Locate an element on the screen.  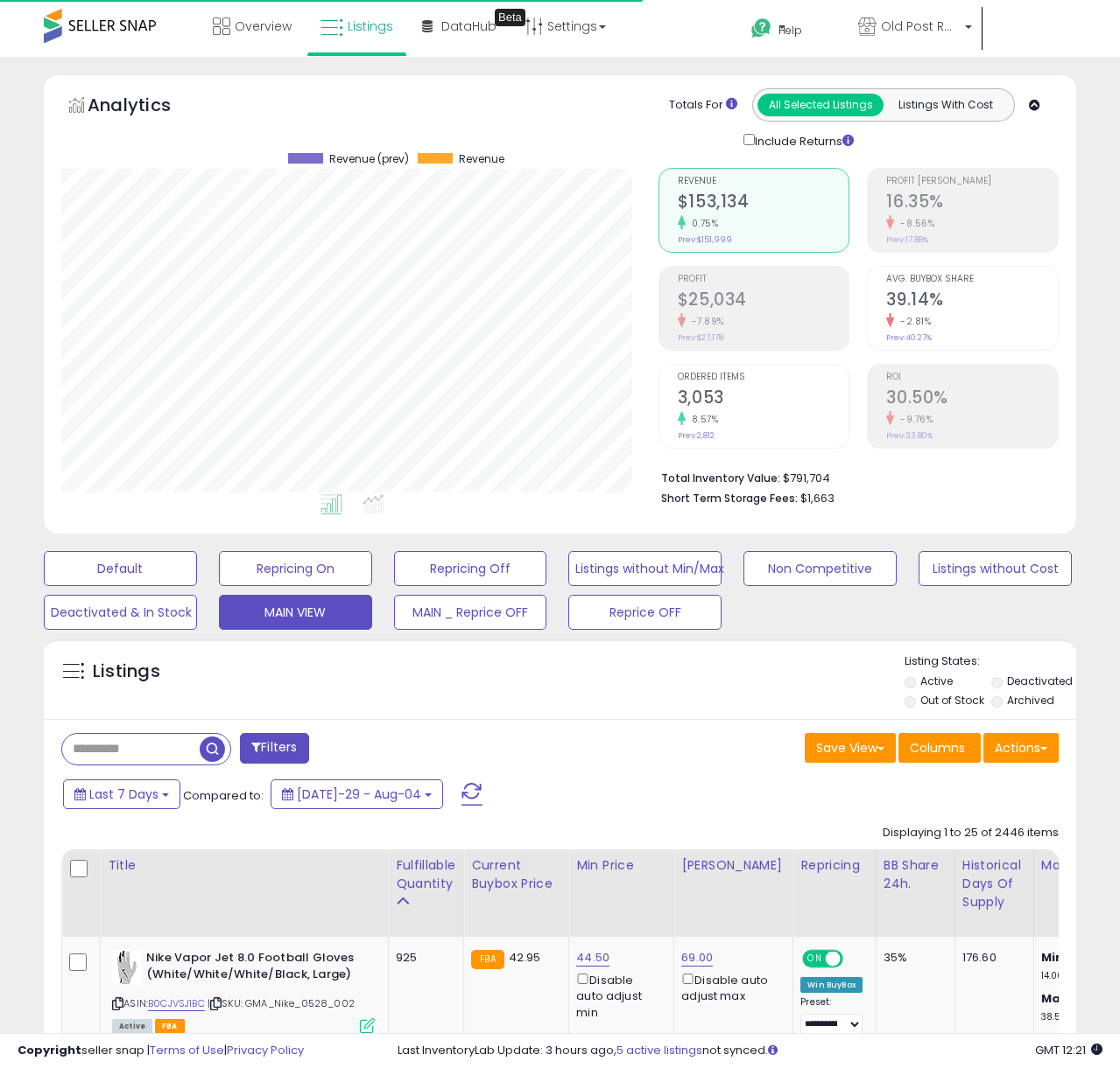
h2: 30.50% is located at coordinates (972, 399).